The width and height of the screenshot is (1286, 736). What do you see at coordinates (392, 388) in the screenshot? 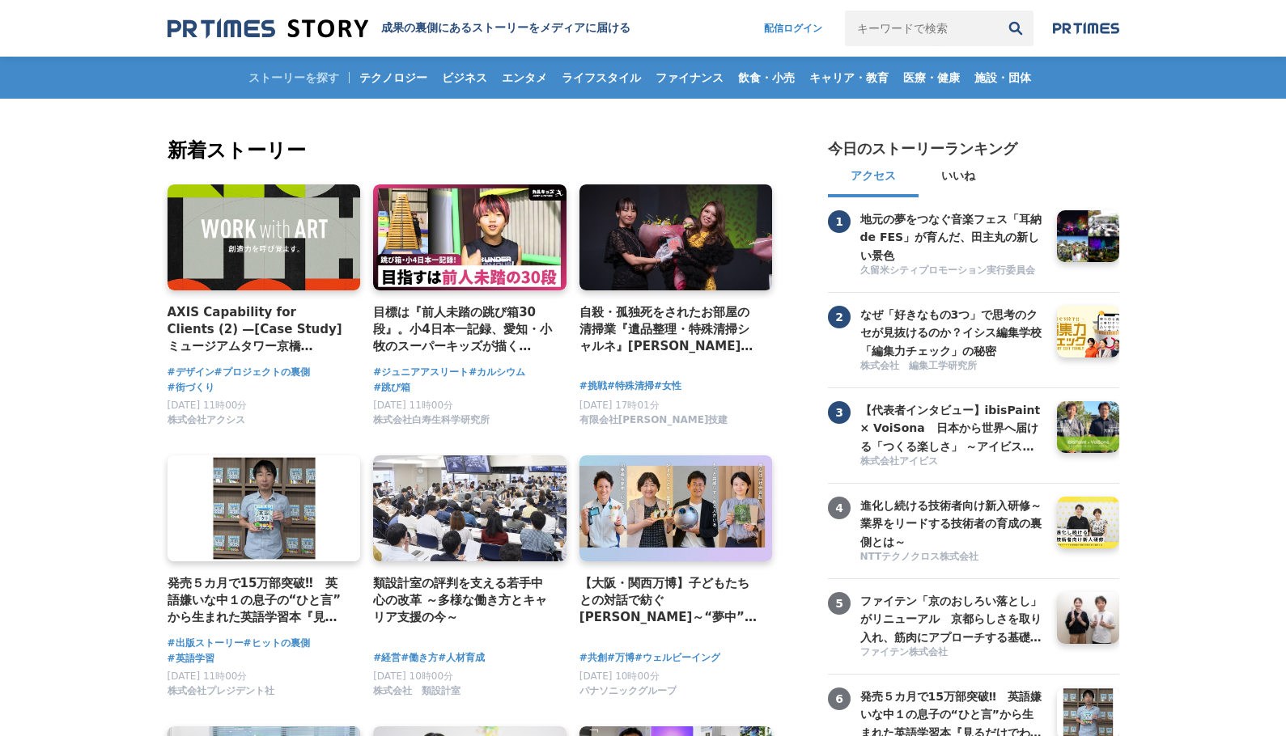
I see `a: #跳び箱` at bounding box center [392, 388].